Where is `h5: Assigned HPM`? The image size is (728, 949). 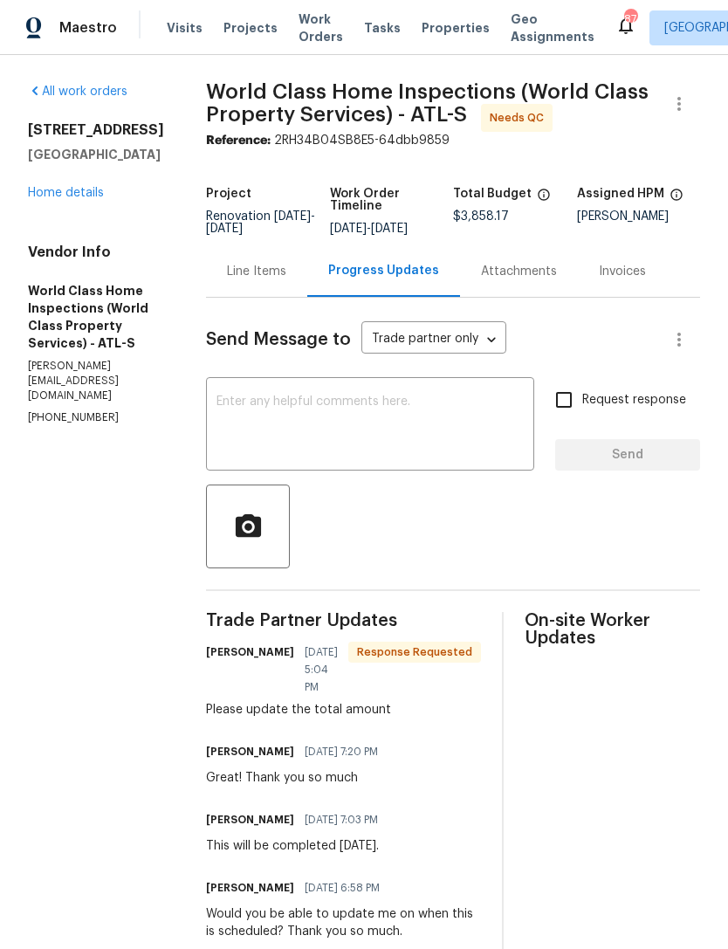
h5: Assigned HPM is located at coordinates (620, 194).